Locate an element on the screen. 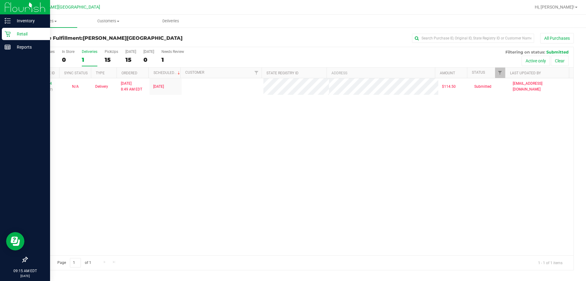 The height and width of the screenshot is (281, 586). a: Ordered is located at coordinates (129, 73).